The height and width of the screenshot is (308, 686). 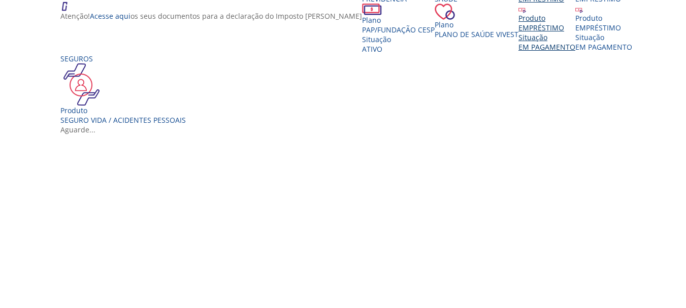 I want to click on div: Aguarde..., so click(x=347, y=130).